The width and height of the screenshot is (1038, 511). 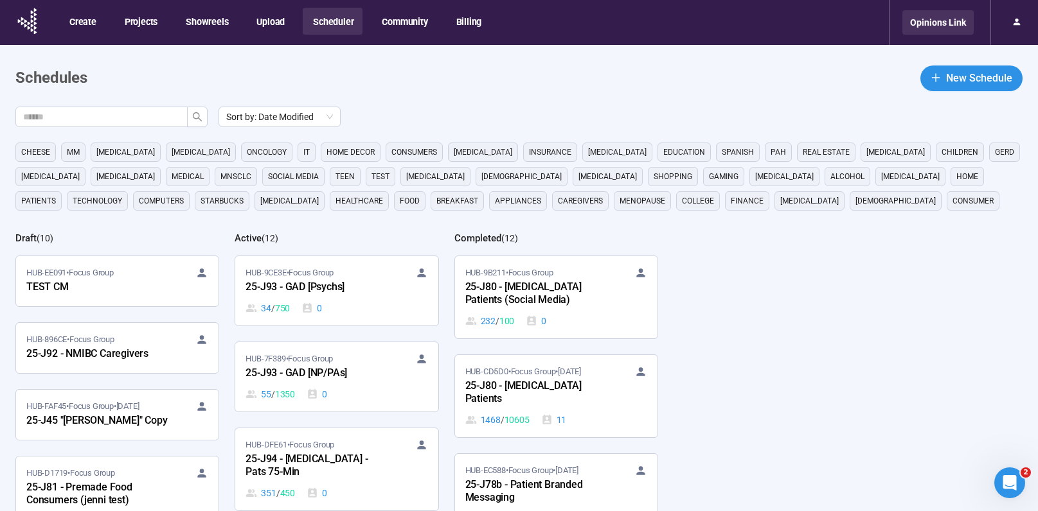 What do you see at coordinates (35, 152) in the screenshot?
I see `span: cheese` at bounding box center [35, 152].